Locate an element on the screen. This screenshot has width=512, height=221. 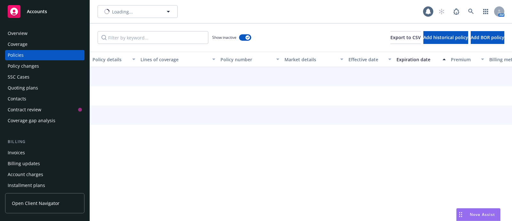
span: Loading... is located at coordinates (122, 12).